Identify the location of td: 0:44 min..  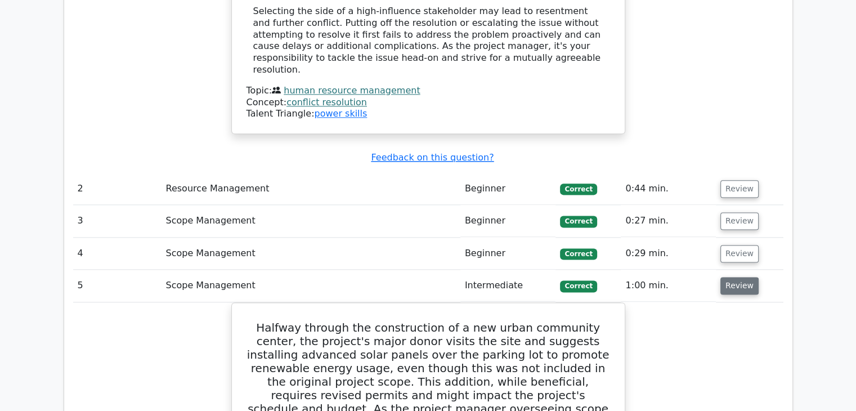
(668, 188).